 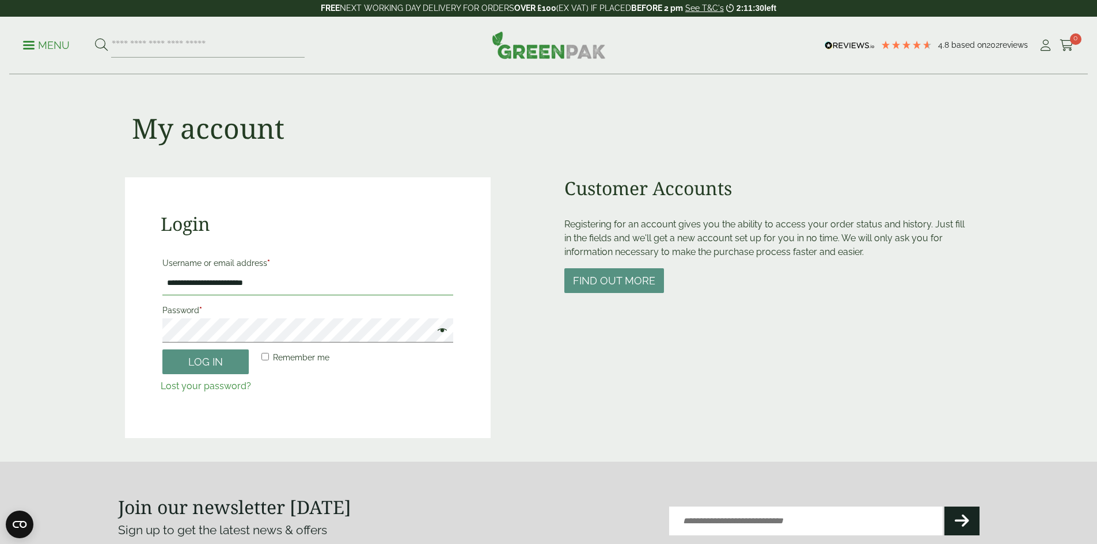 I want to click on span: 4.8, so click(x=944, y=45).